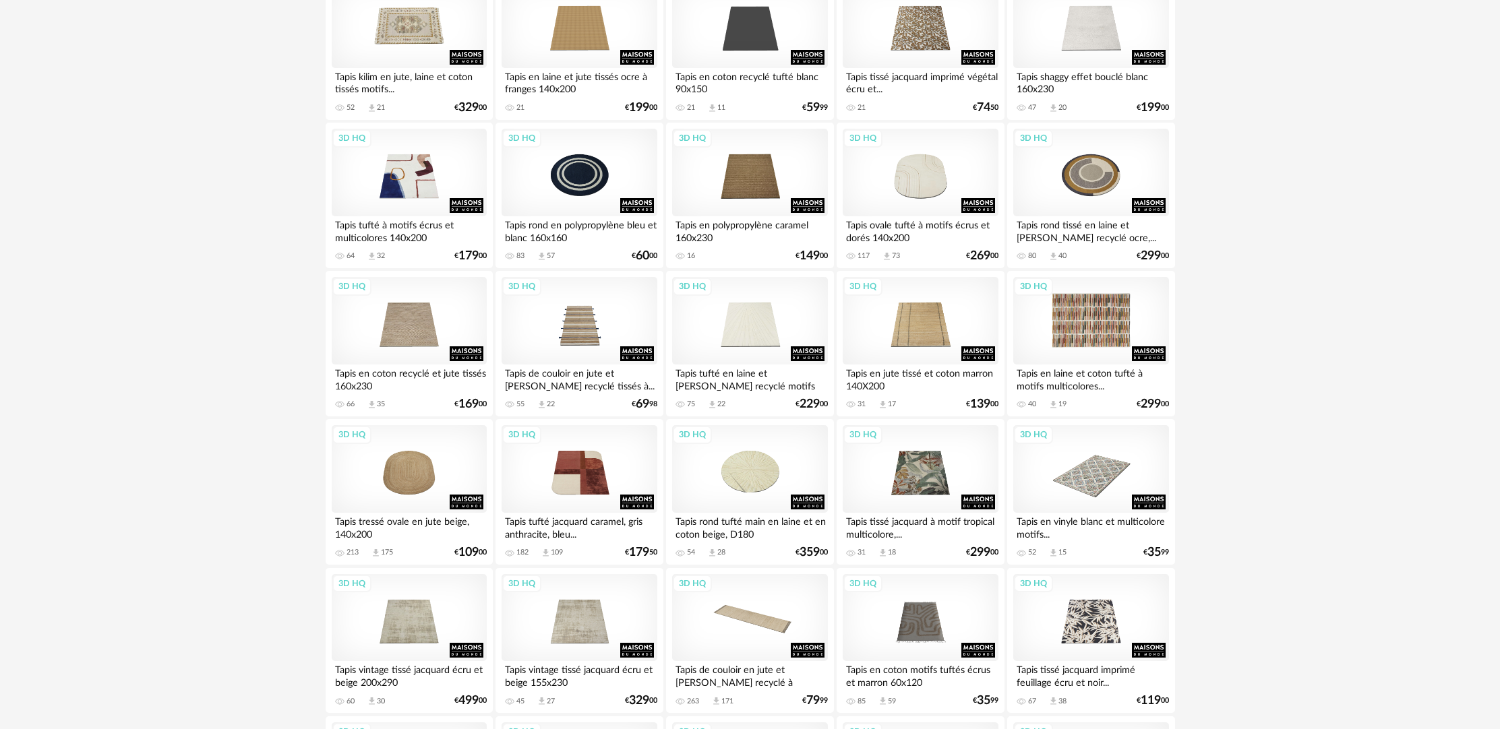  What do you see at coordinates (980, 404) in the screenshot?
I see `span: 139` at bounding box center [980, 404].